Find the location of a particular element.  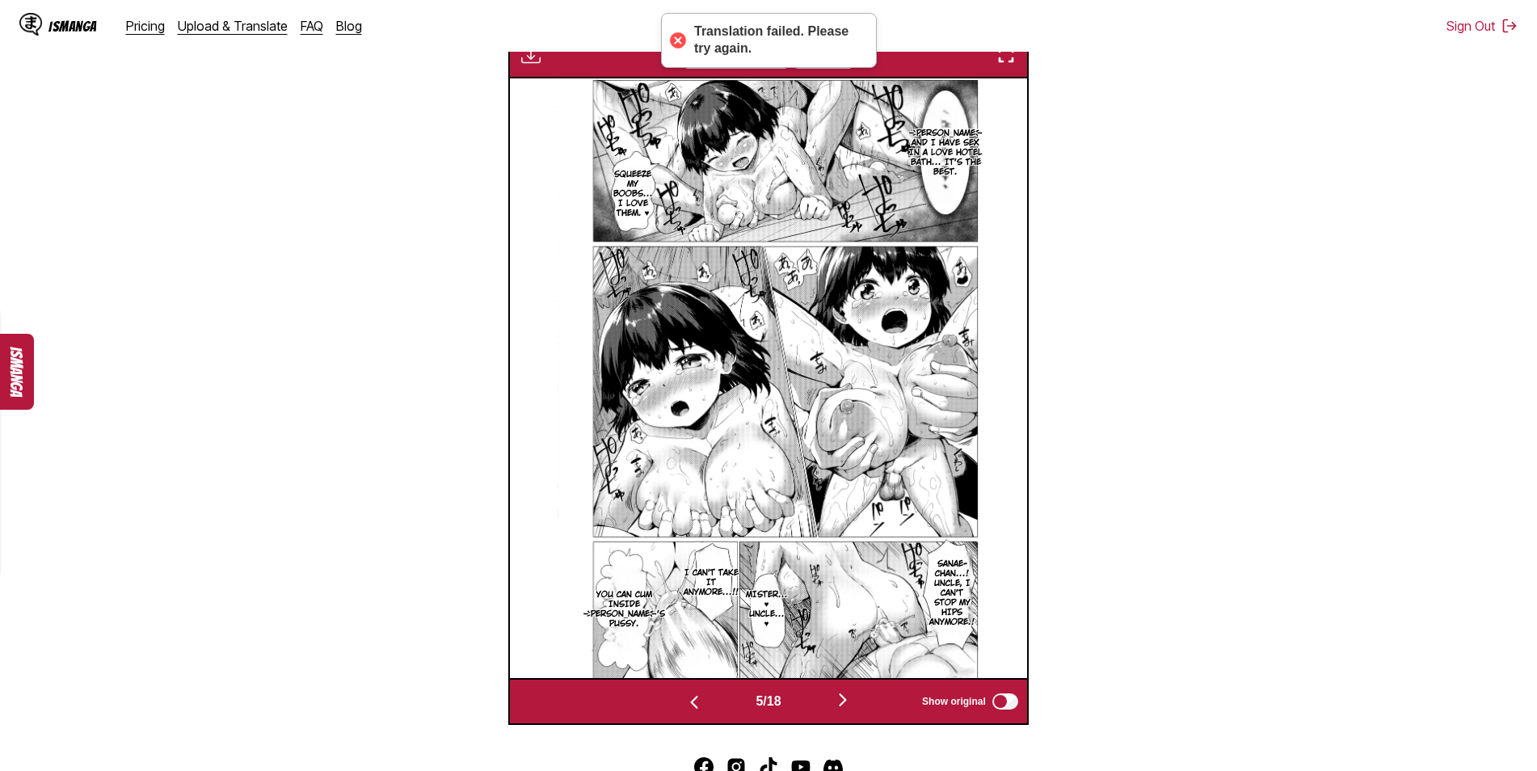

img: Sign out is located at coordinates (1510, 26).